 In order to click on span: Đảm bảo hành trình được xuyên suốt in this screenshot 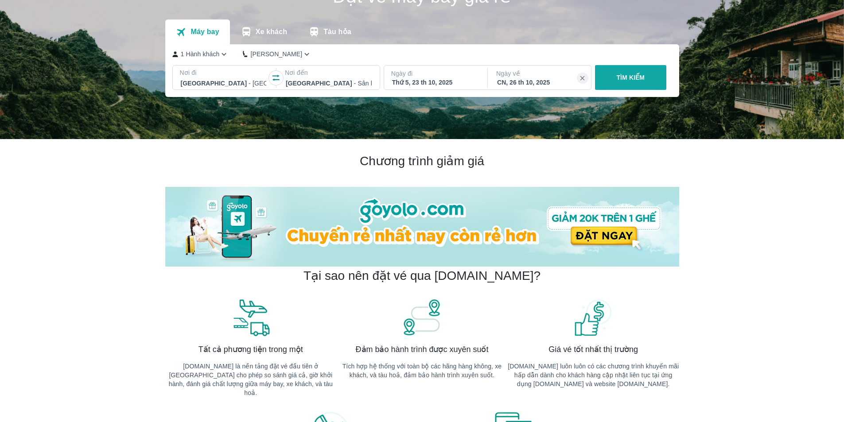, I will do `click(422, 349)`.